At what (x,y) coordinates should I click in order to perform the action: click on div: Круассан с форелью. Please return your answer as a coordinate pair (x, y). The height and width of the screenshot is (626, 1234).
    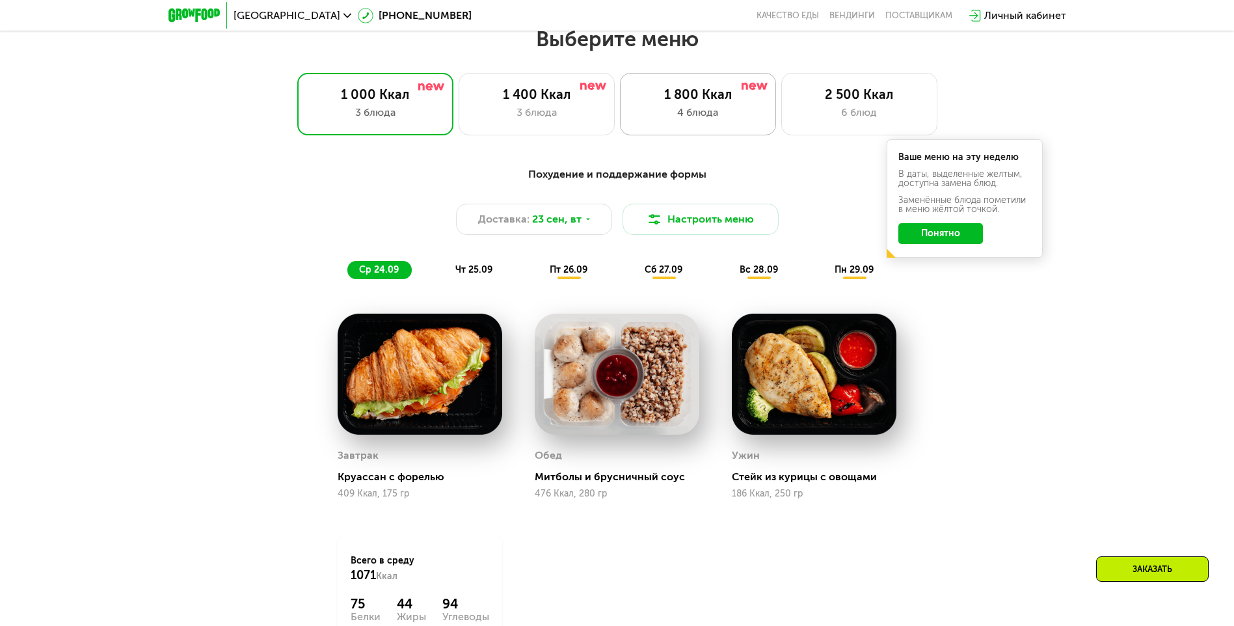
    Looking at the image, I should click on (425, 477).